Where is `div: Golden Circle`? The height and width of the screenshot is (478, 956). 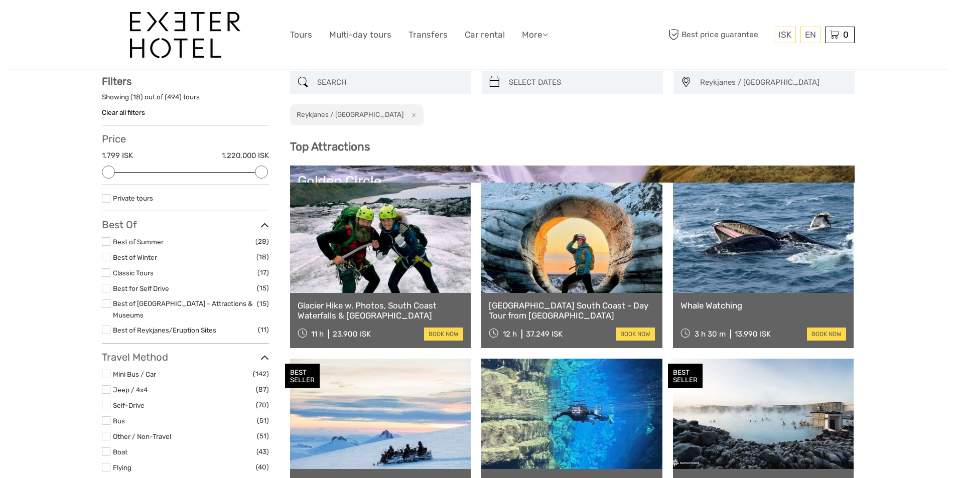
div: Golden Circle is located at coordinates (572, 181).